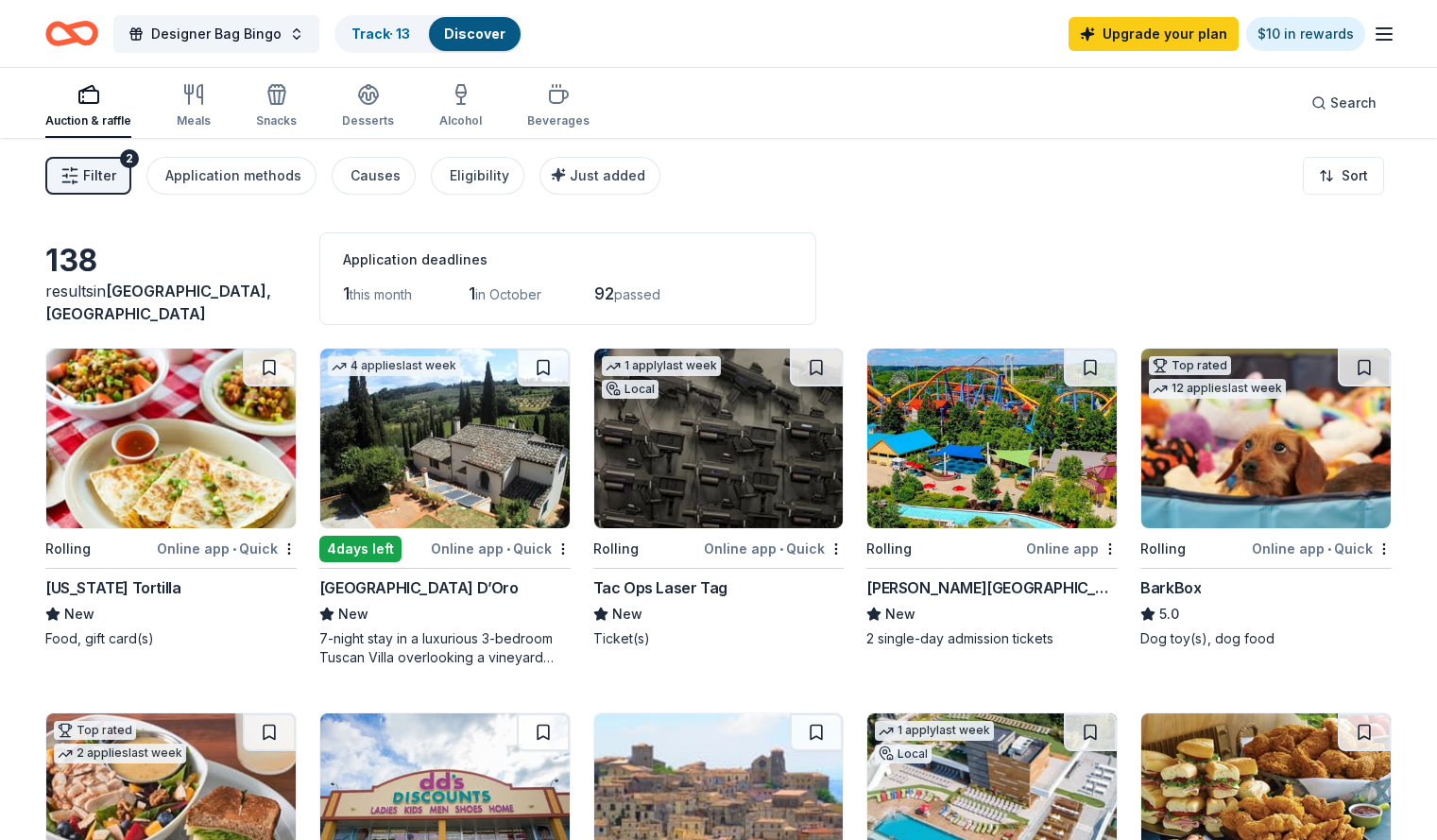 The height and width of the screenshot is (840, 1437). I want to click on span: passed, so click(637, 294).